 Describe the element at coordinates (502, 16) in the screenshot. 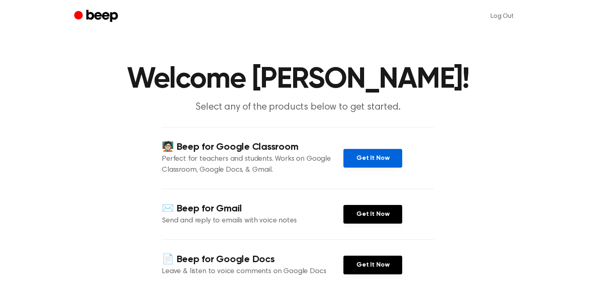

I see `a: Log Out` at that location.